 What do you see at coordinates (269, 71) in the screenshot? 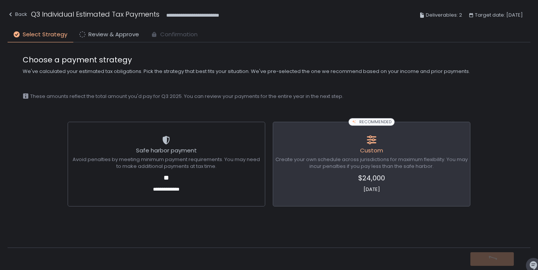
I see `span: We've calculated your estimated tax obligations. Pick the strategy that best fits your situation....` at bounding box center [269, 71].